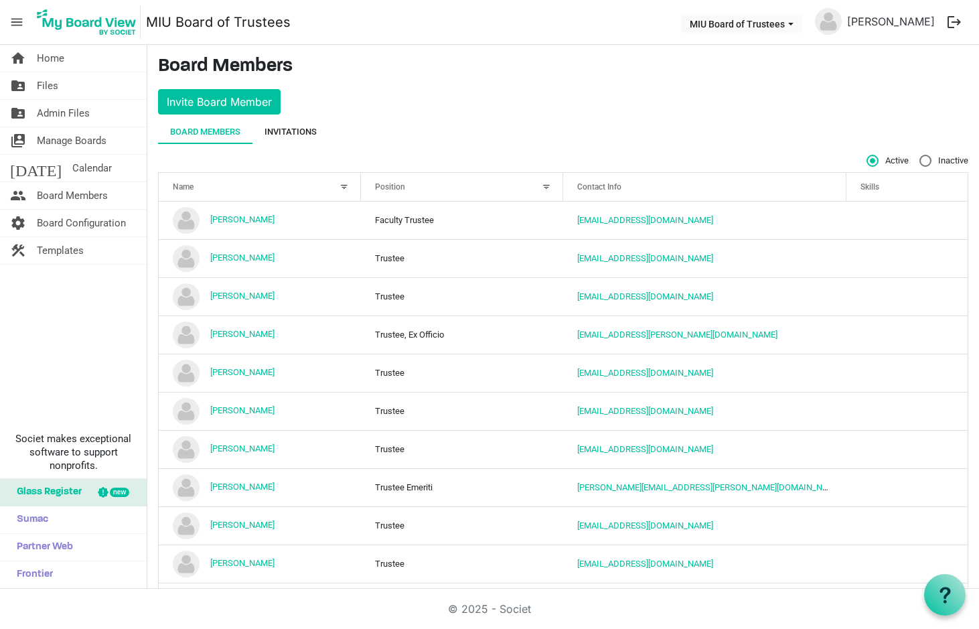 The height and width of the screenshot is (629, 979). I want to click on td: bcurrivan@gmail.com is template cell column header Contact Info, so click(704, 410).